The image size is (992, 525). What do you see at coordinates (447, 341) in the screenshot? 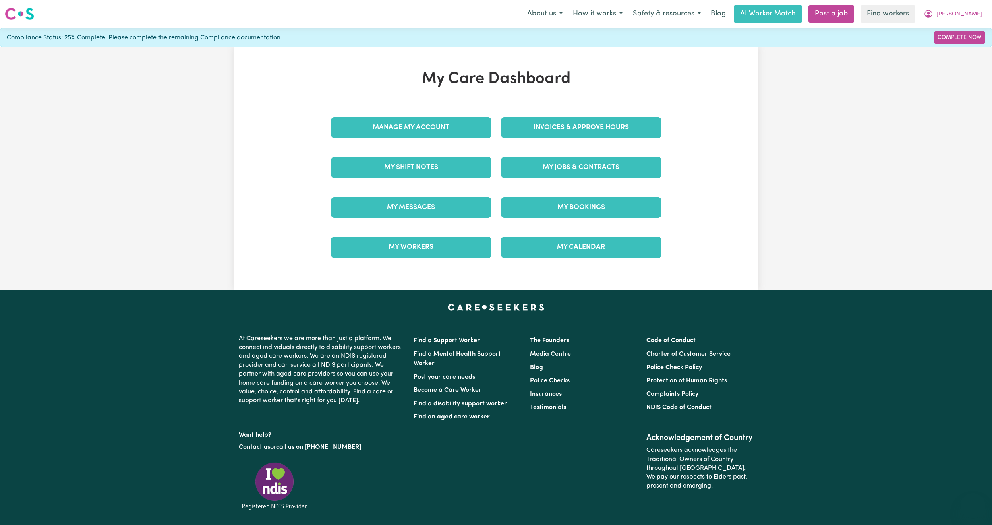
I see `a: Find a Support Worker` at bounding box center [447, 341].